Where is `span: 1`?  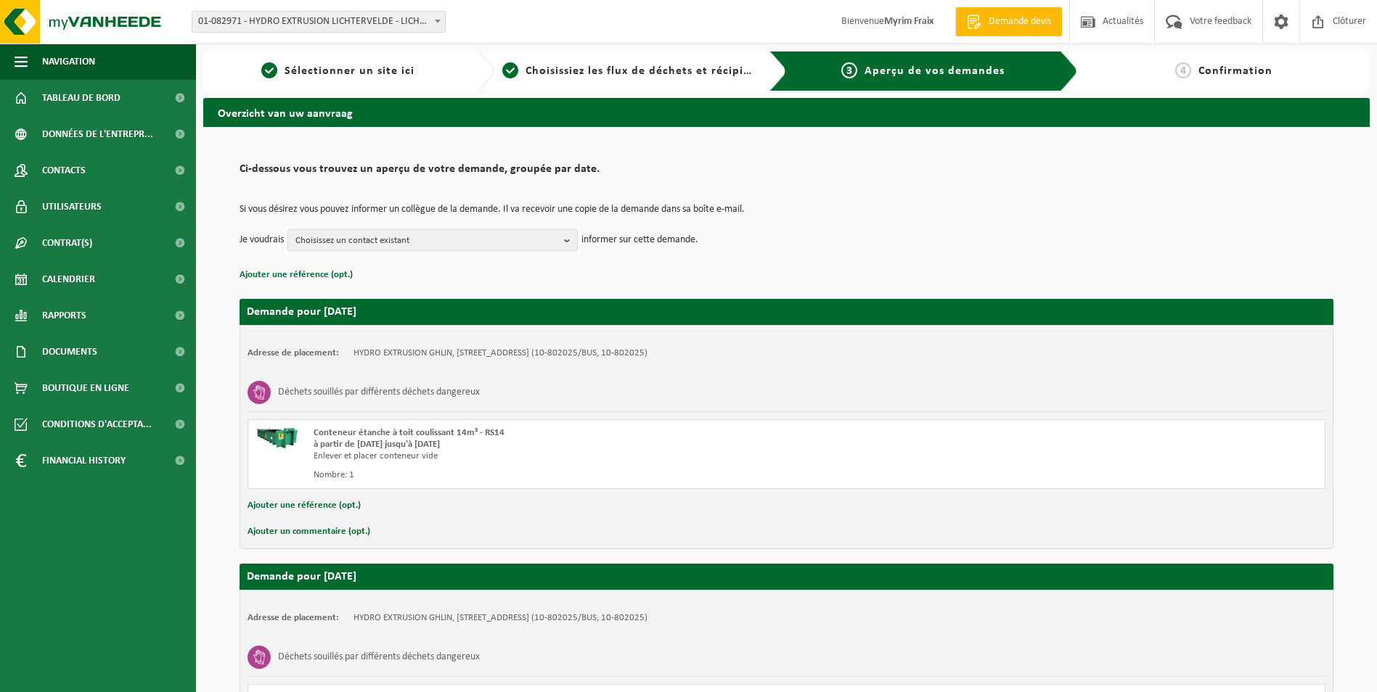 span: 1 is located at coordinates (269, 70).